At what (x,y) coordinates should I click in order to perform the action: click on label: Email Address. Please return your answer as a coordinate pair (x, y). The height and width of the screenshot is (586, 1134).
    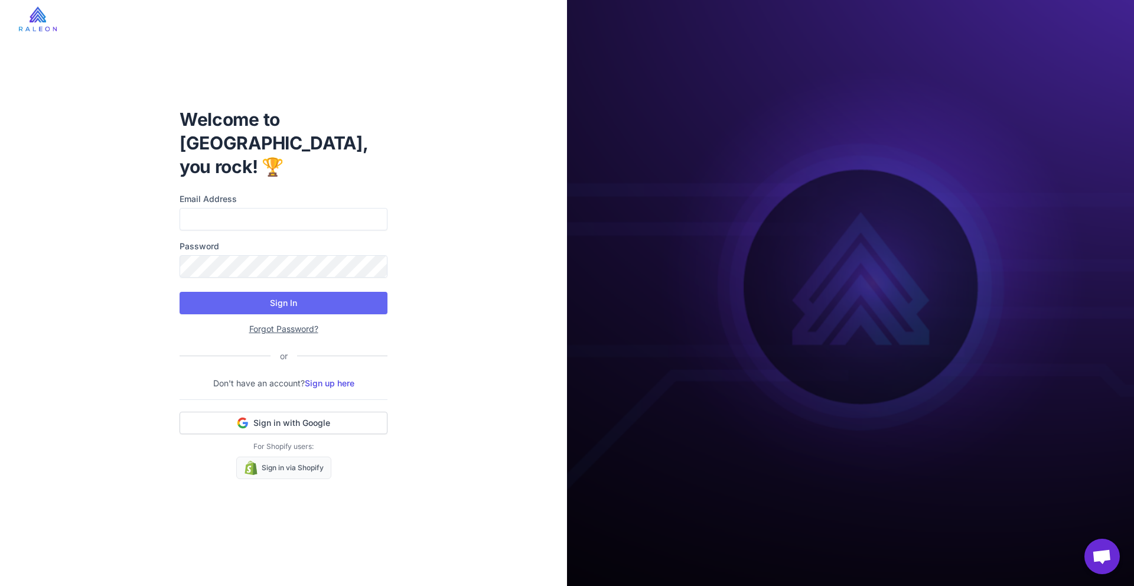
    Looking at the image, I should click on (284, 199).